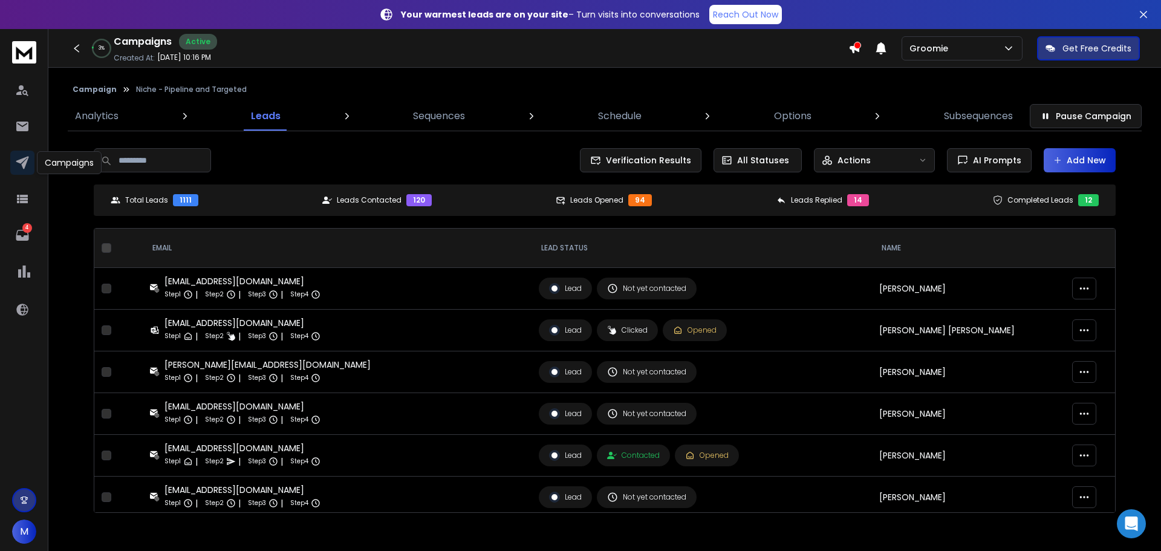 The image size is (1161, 551). What do you see at coordinates (24, 531) in the screenshot?
I see `span: M` at bounding box center [24, 531].